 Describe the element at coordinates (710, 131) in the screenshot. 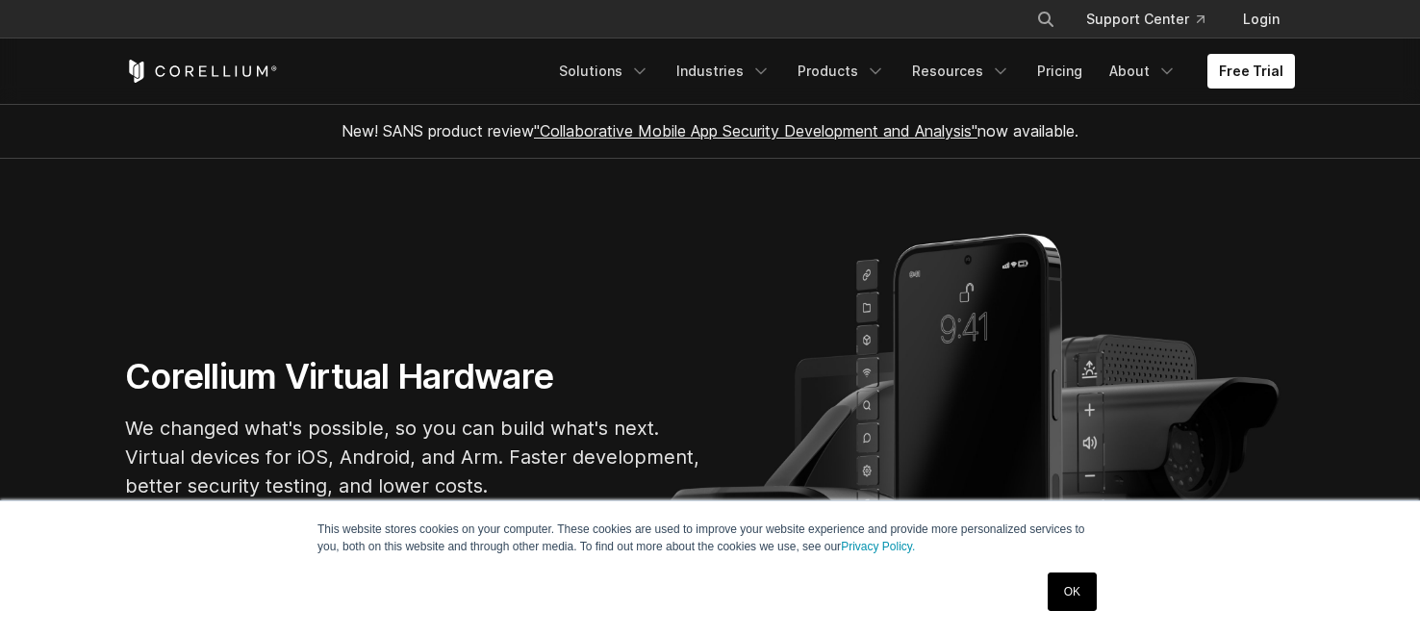

I see `span: New! SANS product review now available.` at that location.